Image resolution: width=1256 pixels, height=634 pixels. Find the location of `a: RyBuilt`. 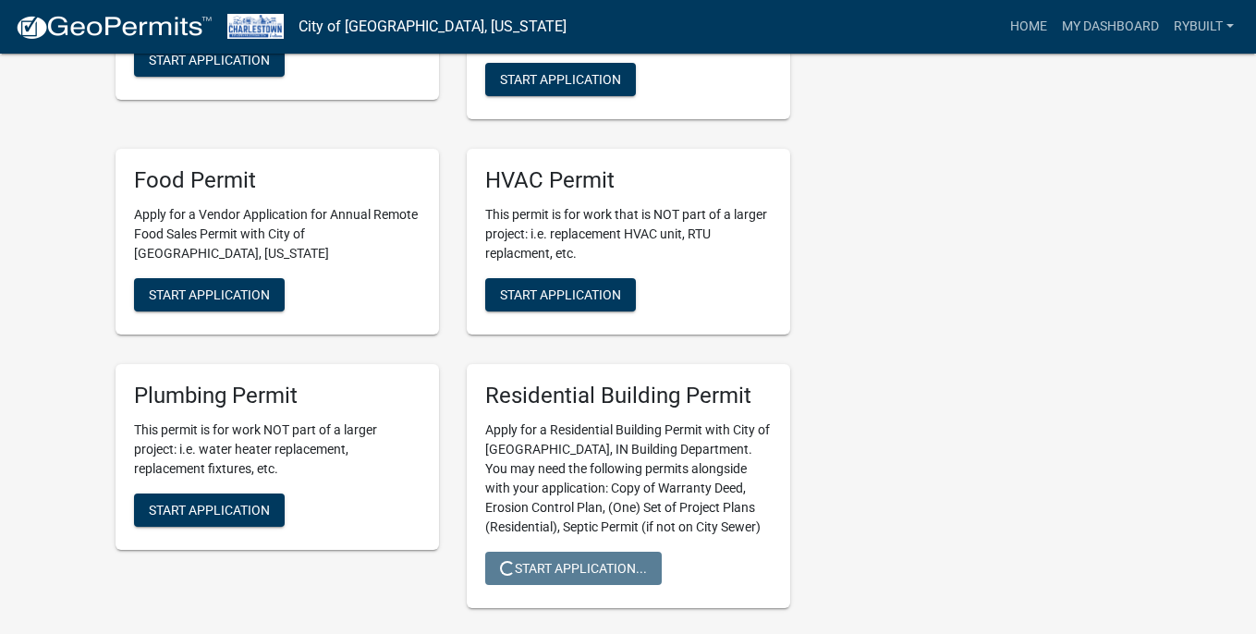

a: RyBuilt is located at coordinates (1203, 27).